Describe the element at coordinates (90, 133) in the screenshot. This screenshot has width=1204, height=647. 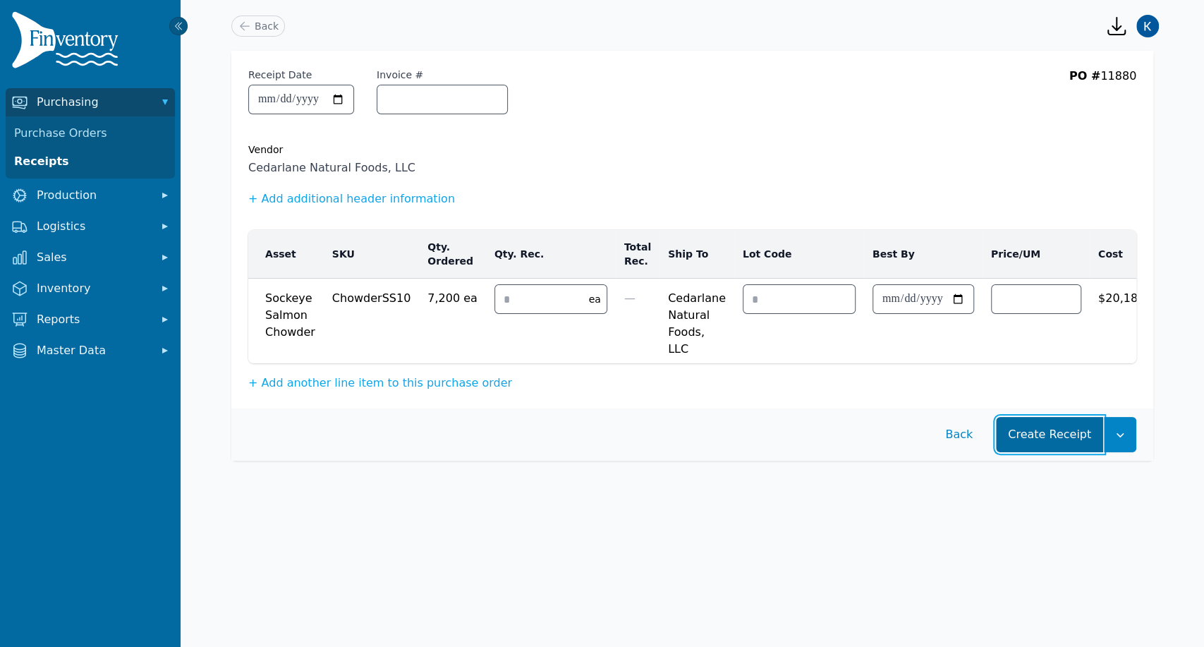
I see `a: Purchase Orders` at that location.